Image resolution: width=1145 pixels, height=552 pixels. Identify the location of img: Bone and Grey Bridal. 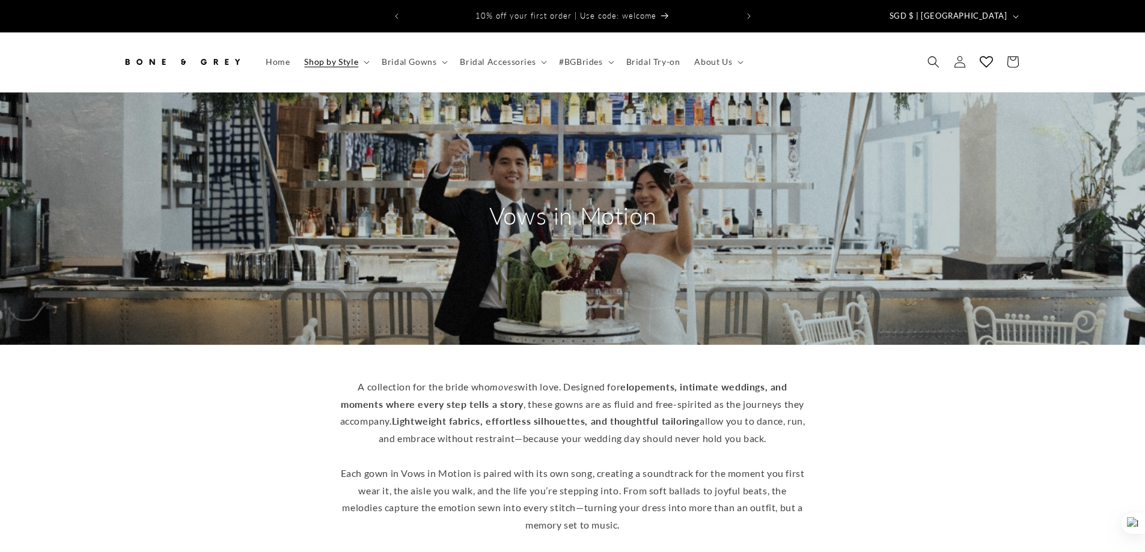
(182, 62).